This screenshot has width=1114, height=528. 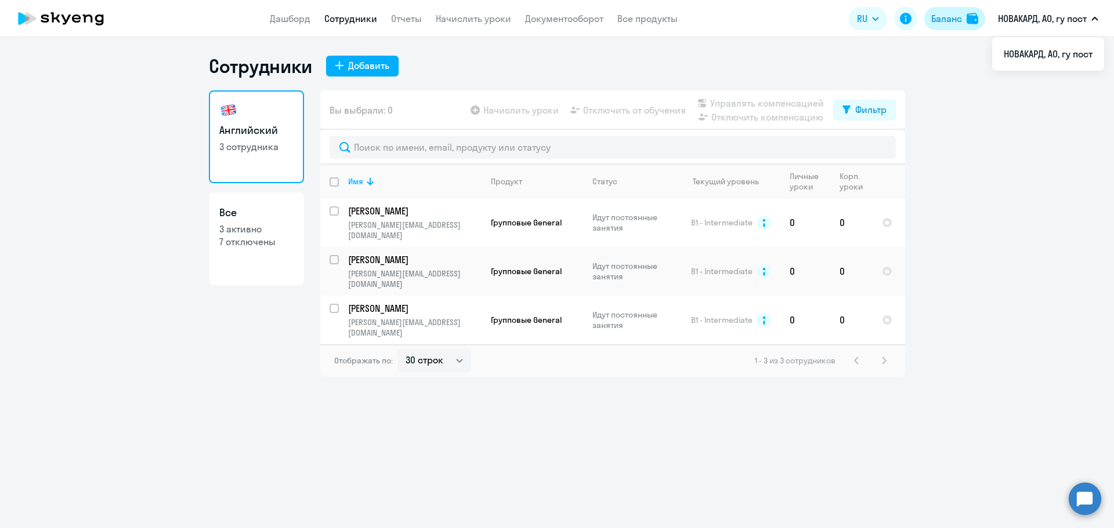 I want to click on h3: Английский, so click(x=256, y=130).